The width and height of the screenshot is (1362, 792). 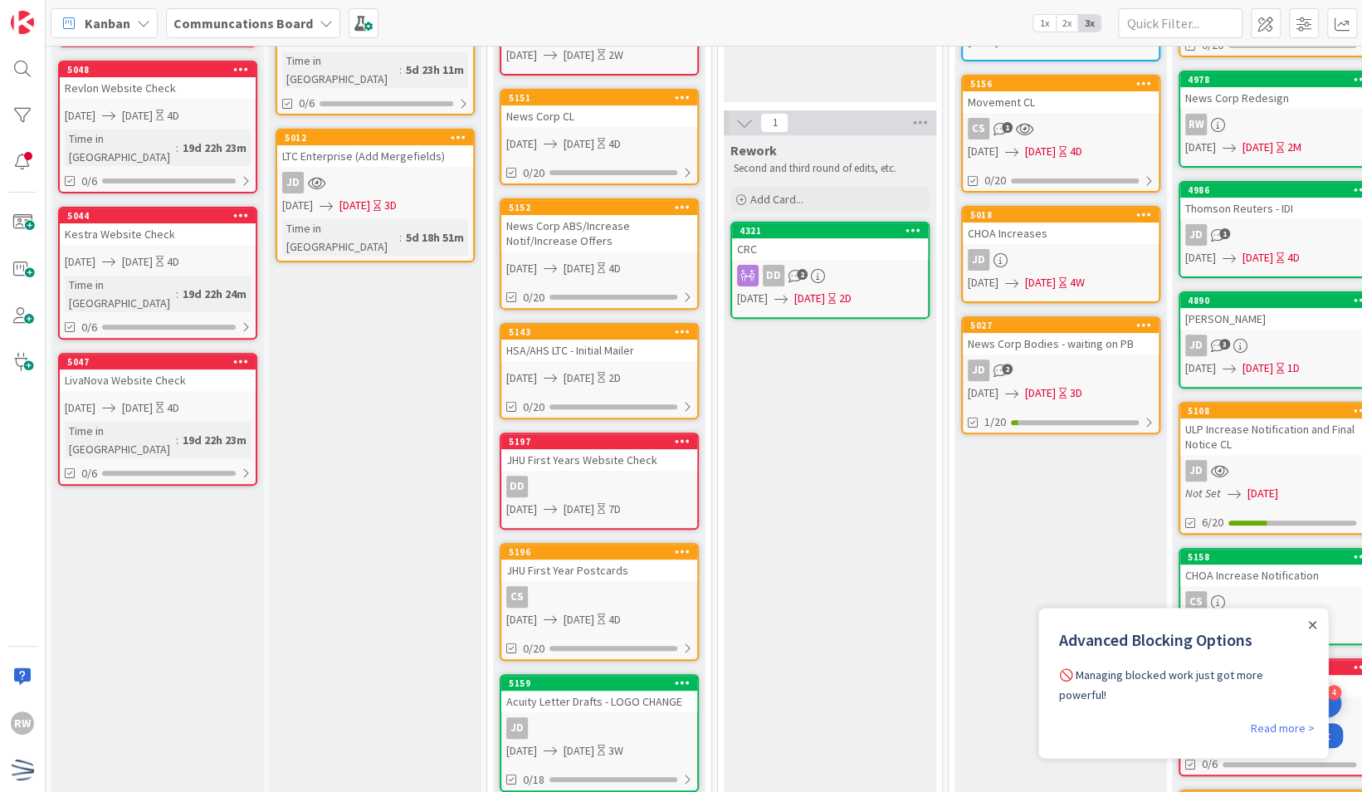 What do you see at coordinates (614, 509) in the screenshot?
I see `div: 7D` at bounding box center [614, 509].